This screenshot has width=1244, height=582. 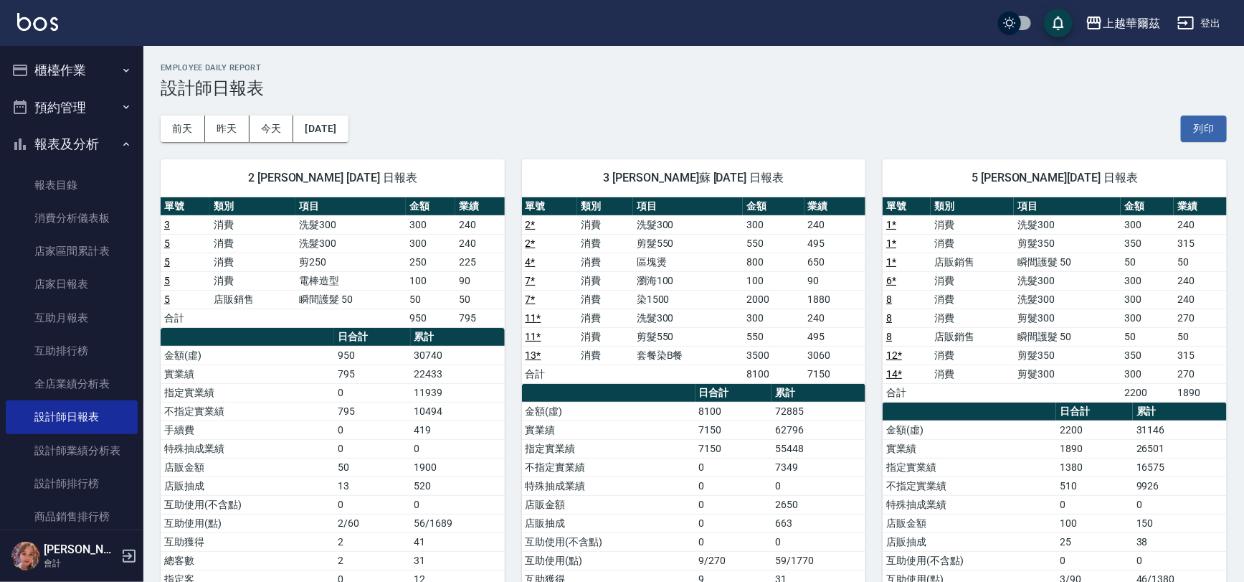 What do you see at coordinates (72, 516) in the screenshot?
I see `a: 商品銷售排行榜` at bounding box center [72, 516].